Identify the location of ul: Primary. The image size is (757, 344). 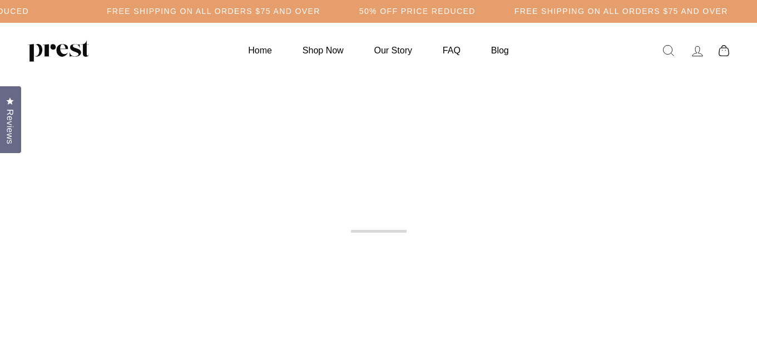
(378, 50).